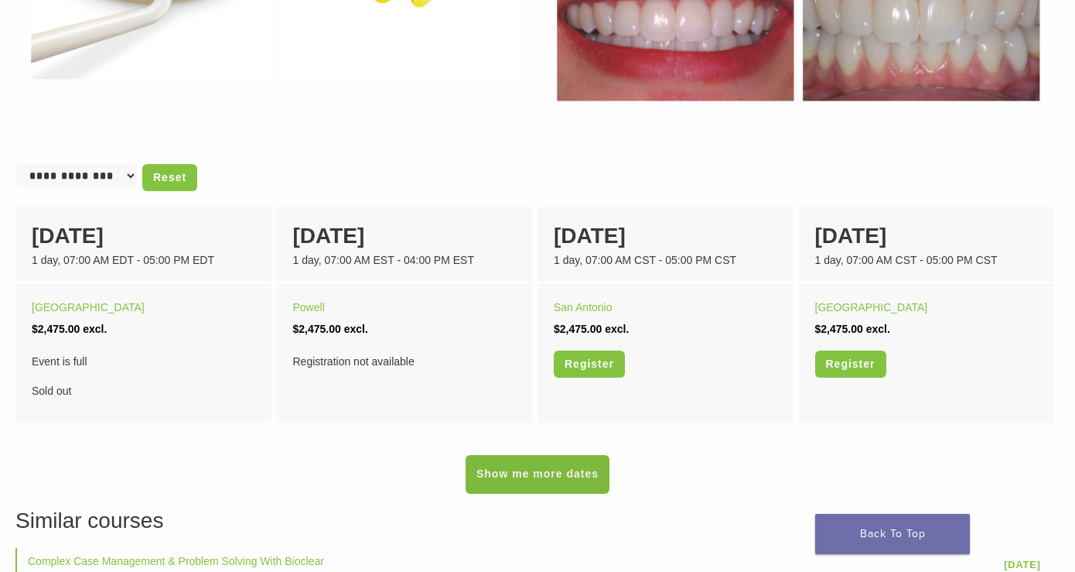 Image resolution: width=1075 pixels, height=572 pixels. Describe the element at coordinates (309, 307) in the screenshot. I see `a: Powell` at that location.